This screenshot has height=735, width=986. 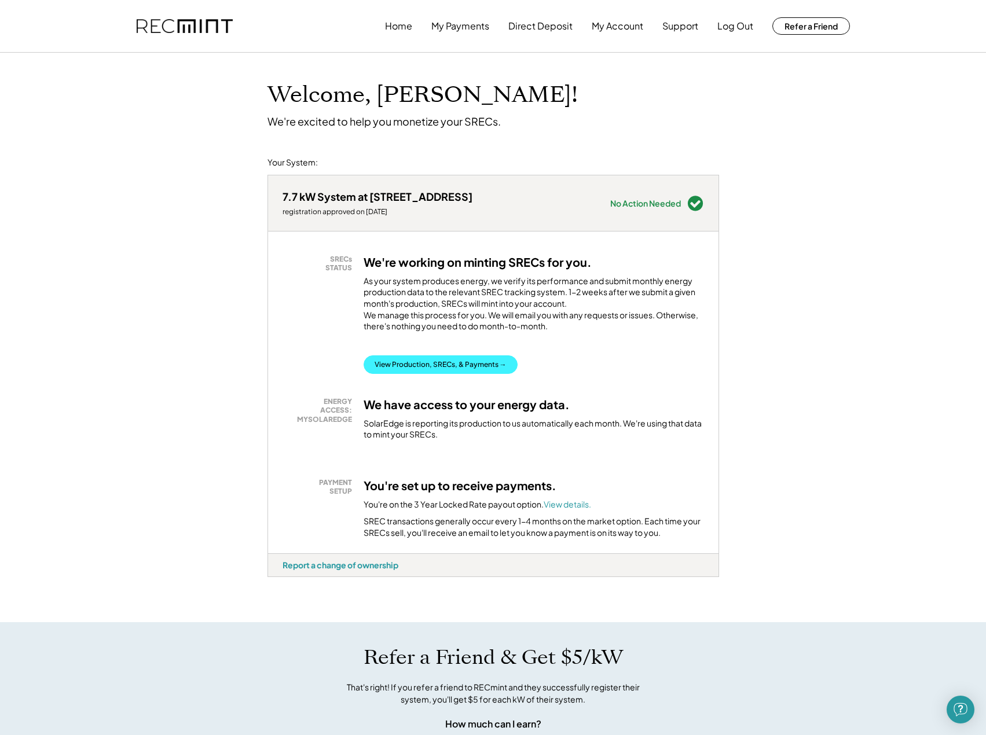 What do you see at coordinates (320, 263) in the screenshot?
I see `div: SRECs STATUS` at bounding box center [320, 263].